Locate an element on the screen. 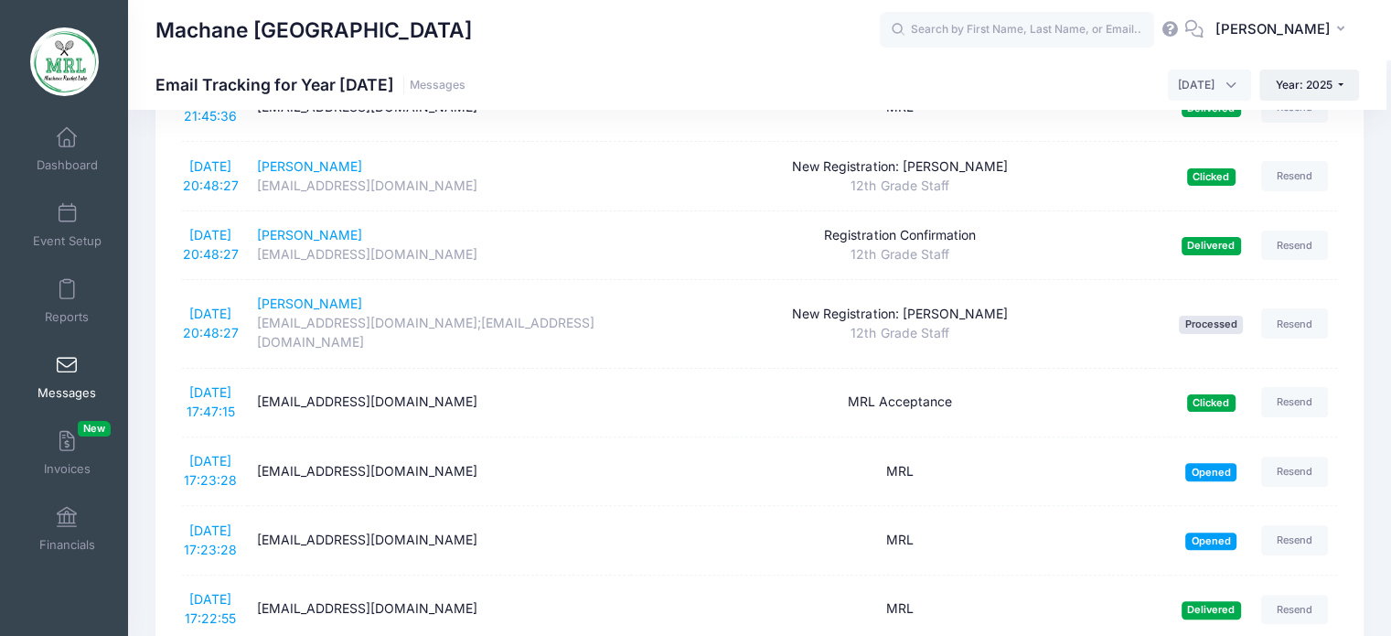 This screenshot has width=1391, height=636. div: Registration Confirmation is located at coordinates (899, 235).